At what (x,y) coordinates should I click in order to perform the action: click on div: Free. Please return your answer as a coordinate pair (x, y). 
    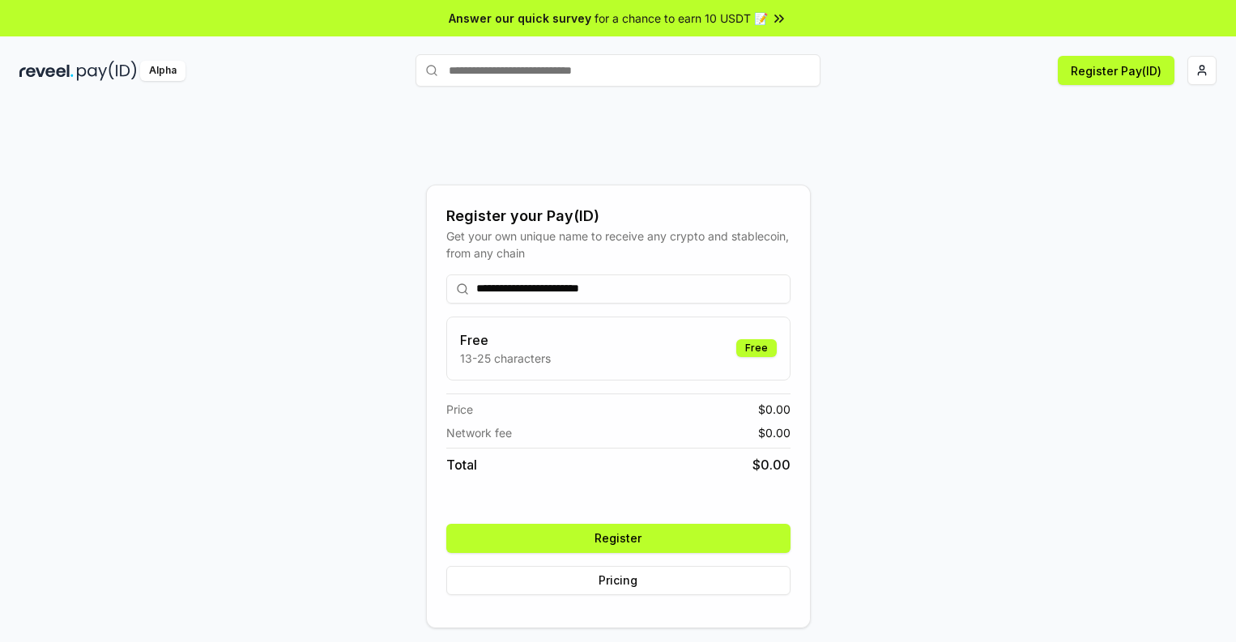
    Looking at the image, I should click on (756, 348).